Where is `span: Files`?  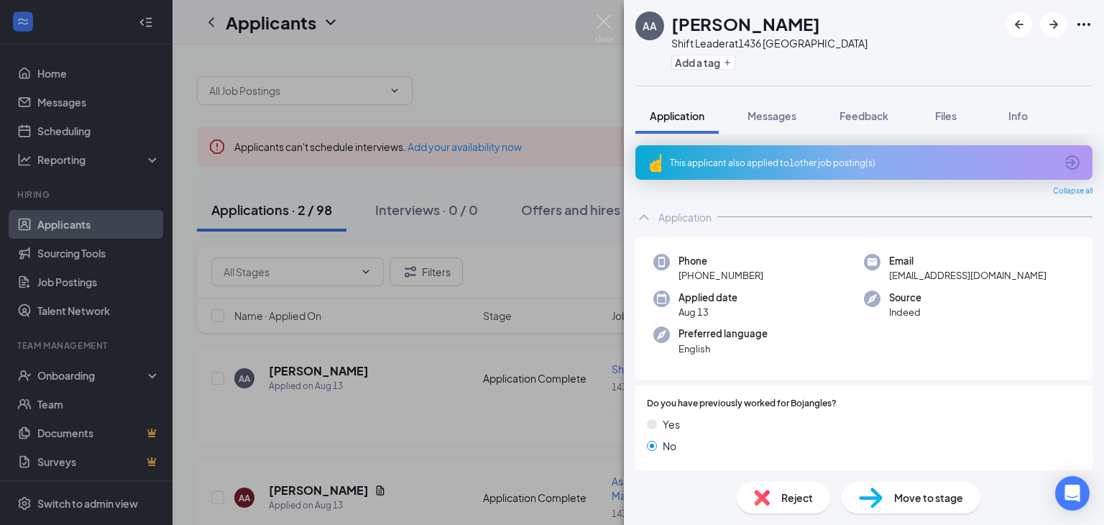
span: Files is located at coordinates (946, 116).